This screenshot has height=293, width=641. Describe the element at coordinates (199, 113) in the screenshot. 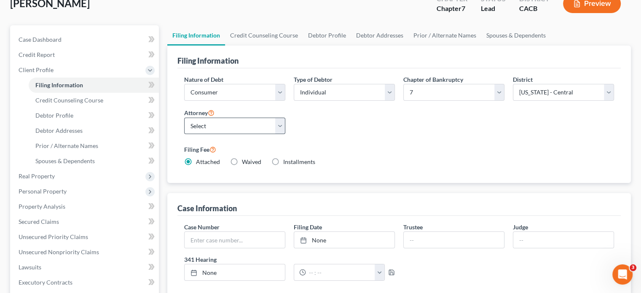

I see `label: Attorney` at that location.